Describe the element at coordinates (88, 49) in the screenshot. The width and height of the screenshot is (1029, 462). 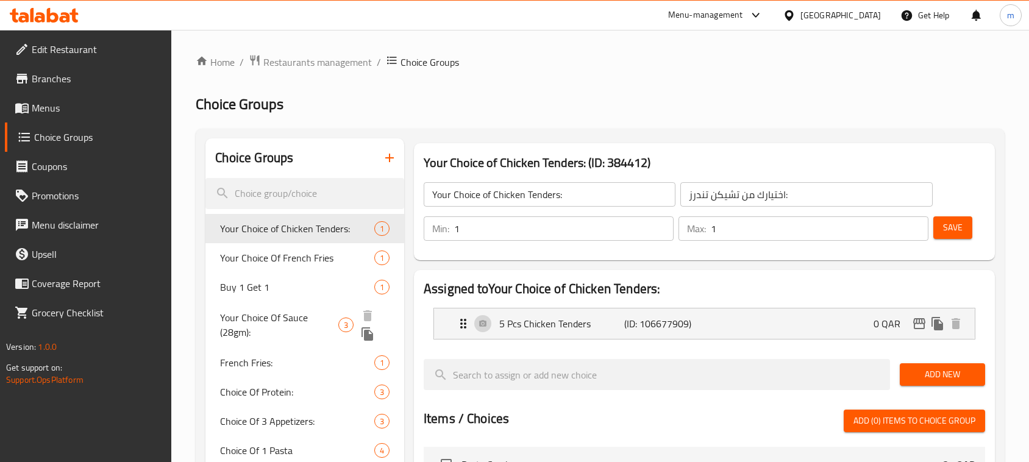
I see `a: Edit Restaurant` at that location.